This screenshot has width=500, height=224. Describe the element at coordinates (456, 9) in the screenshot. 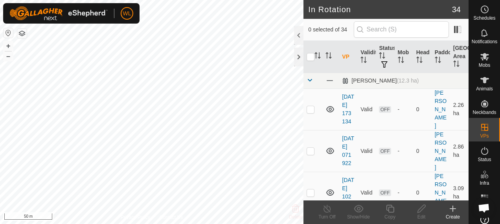

I see `span: 34` at that location.